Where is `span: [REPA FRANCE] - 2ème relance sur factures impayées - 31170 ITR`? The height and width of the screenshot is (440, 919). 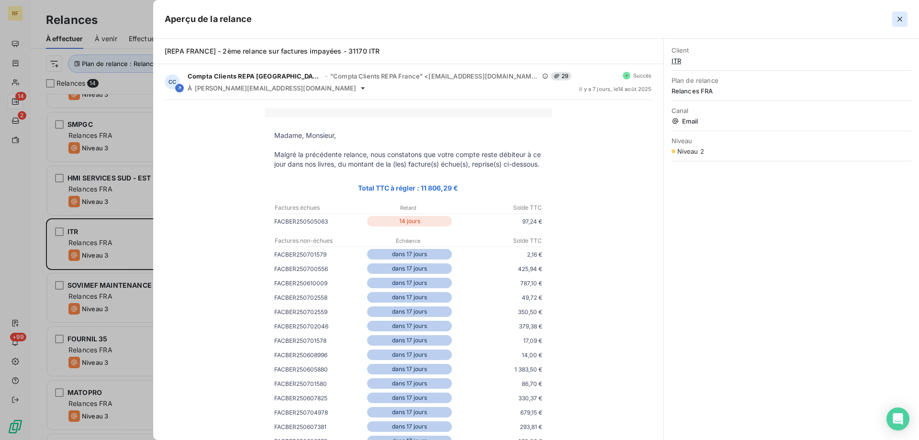
span: [REPA FRANCE] - 2ème relance sur factures impayées - 31170 ITR is located at coordinates (272, 51).